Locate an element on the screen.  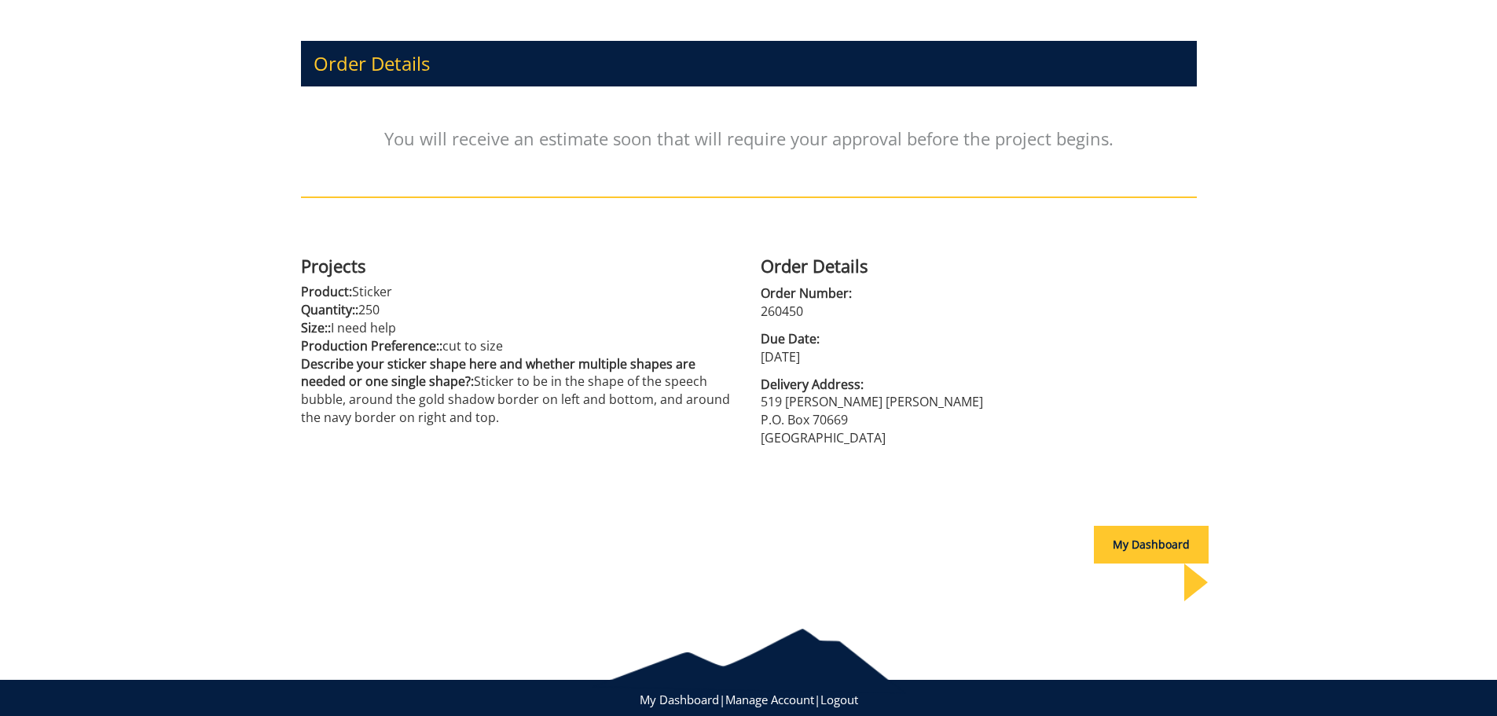
span: Delivery Address: is located at coordinates (978, 384).